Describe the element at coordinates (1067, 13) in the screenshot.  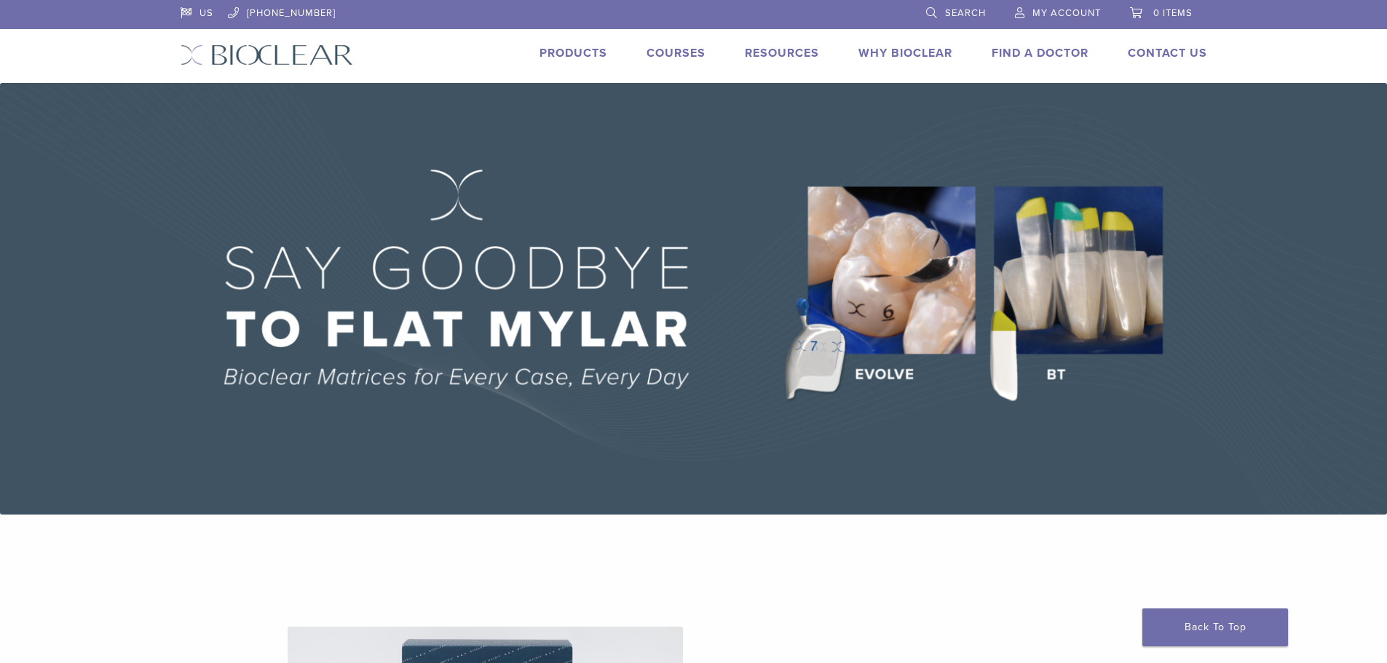
I see `span: My Account` at that location.